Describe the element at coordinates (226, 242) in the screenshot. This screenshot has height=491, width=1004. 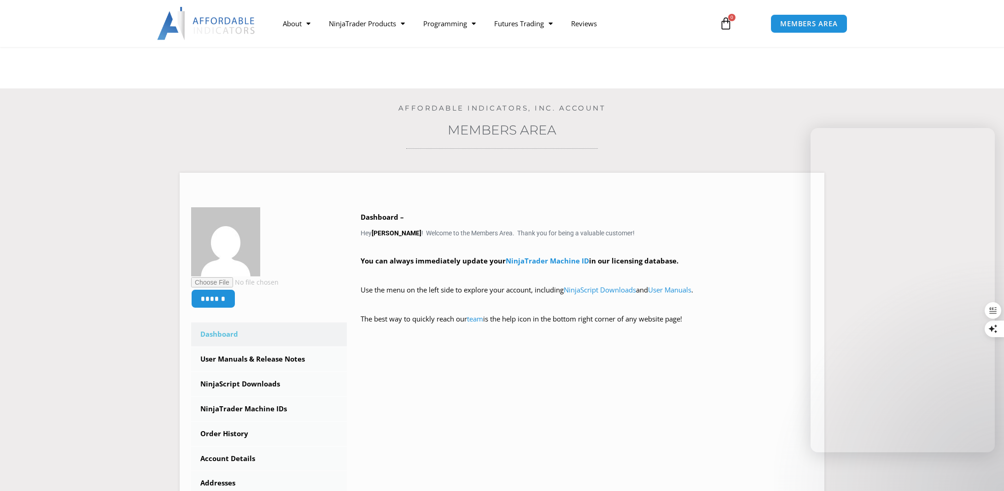
I see `img: a3dcfe464c1e317232f9c6edf62711f1b93a3b3d299e5fba6250e9a37ba151ba` at that location.